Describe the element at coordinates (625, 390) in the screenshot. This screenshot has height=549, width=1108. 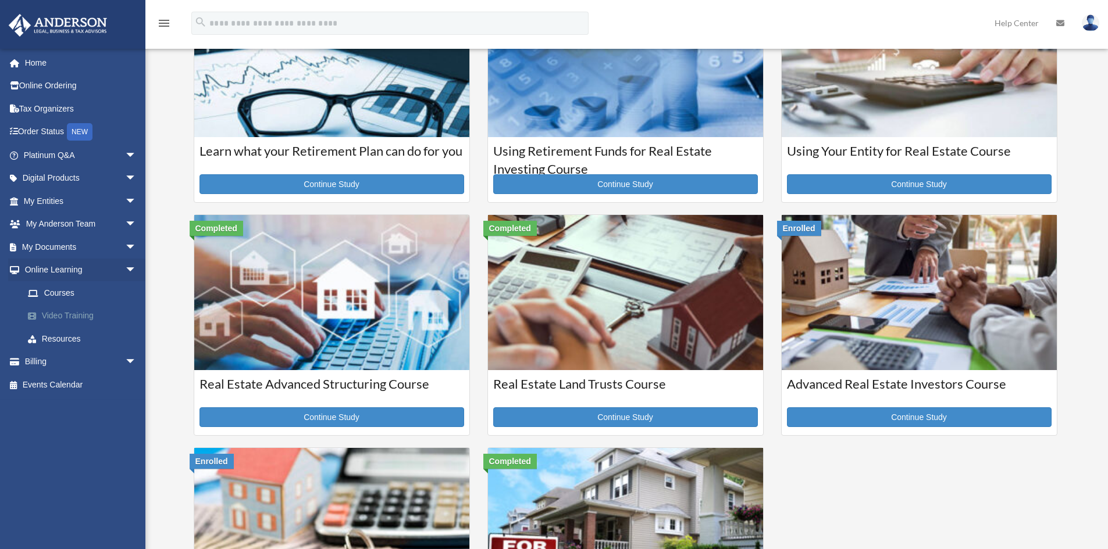
I see `h3: Real Estate Land Trusts Course` at that location.